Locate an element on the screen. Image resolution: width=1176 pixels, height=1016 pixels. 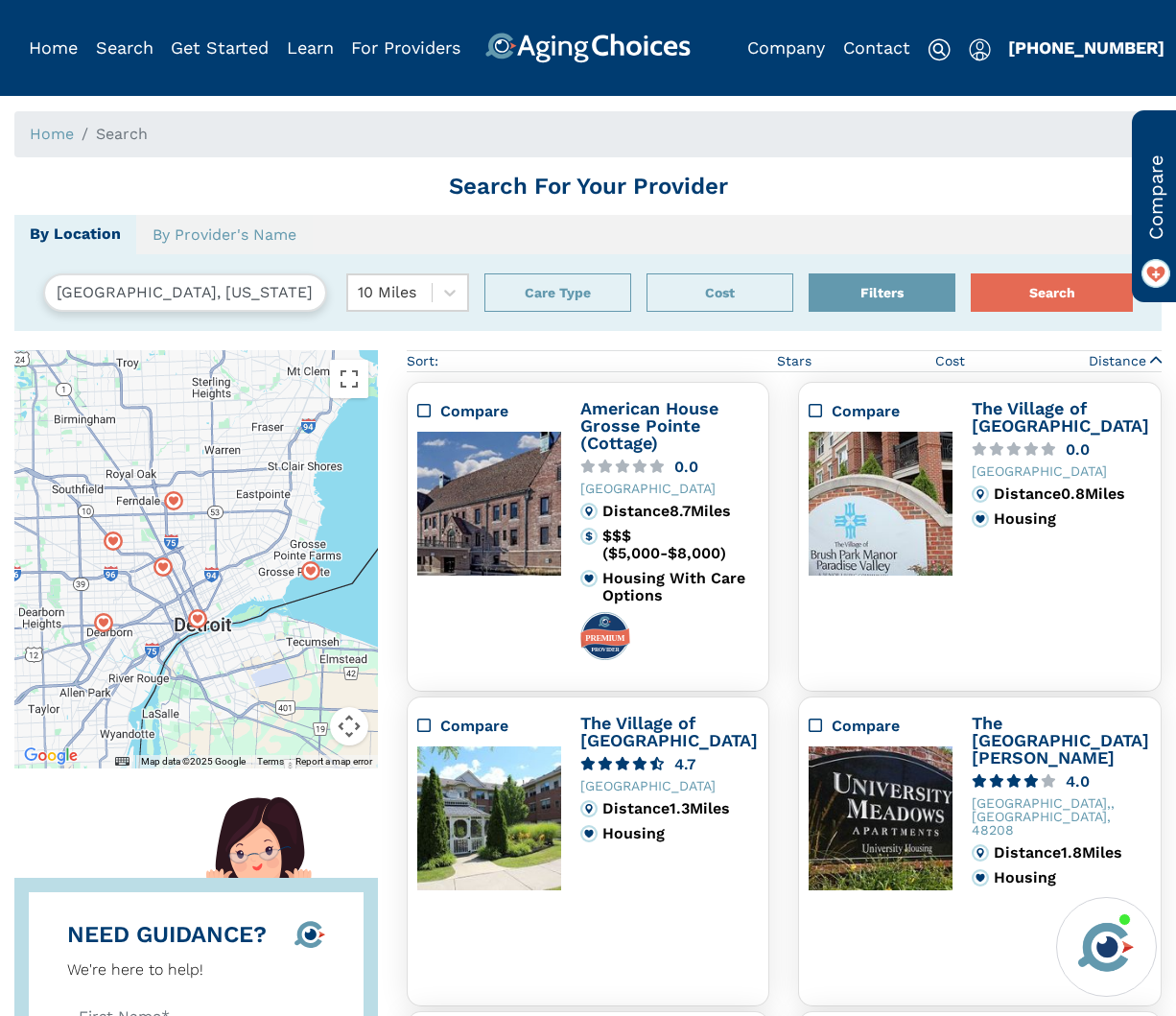
span: Cost is located at coordinates (950, 361).